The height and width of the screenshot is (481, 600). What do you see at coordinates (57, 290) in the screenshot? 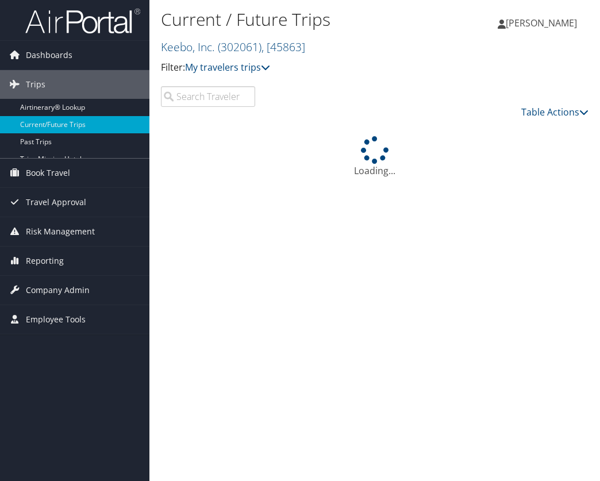
I see `span: Company Admin` at bounding box center [57, 290].